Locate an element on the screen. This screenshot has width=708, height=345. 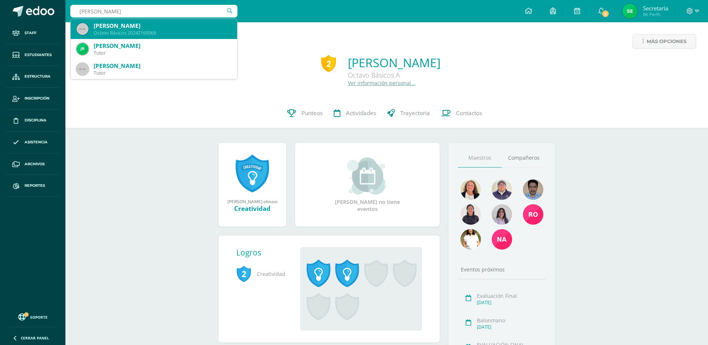
span: Estudiantes is located at coordinates (38, 55).